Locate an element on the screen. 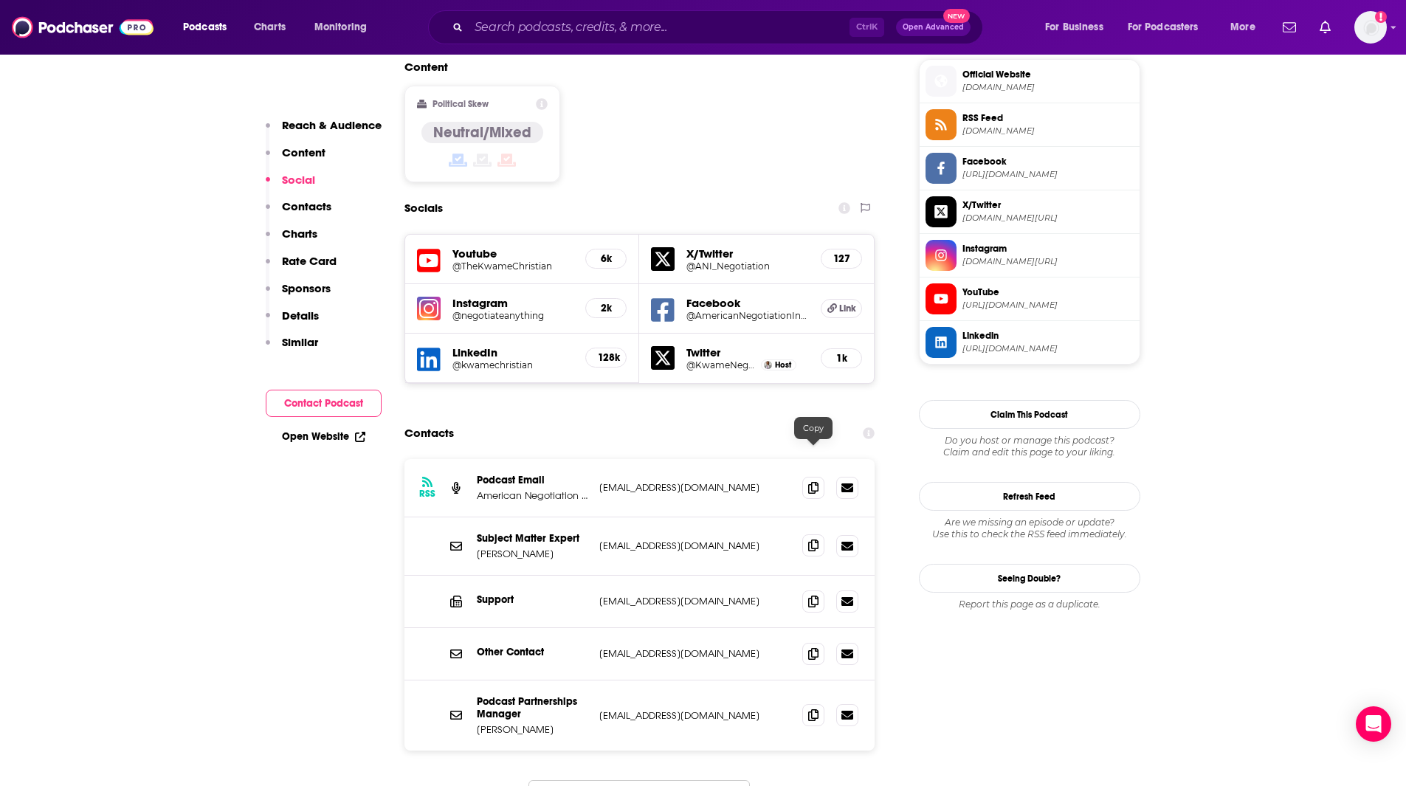  a: Link is located at coordinates (842, 309).